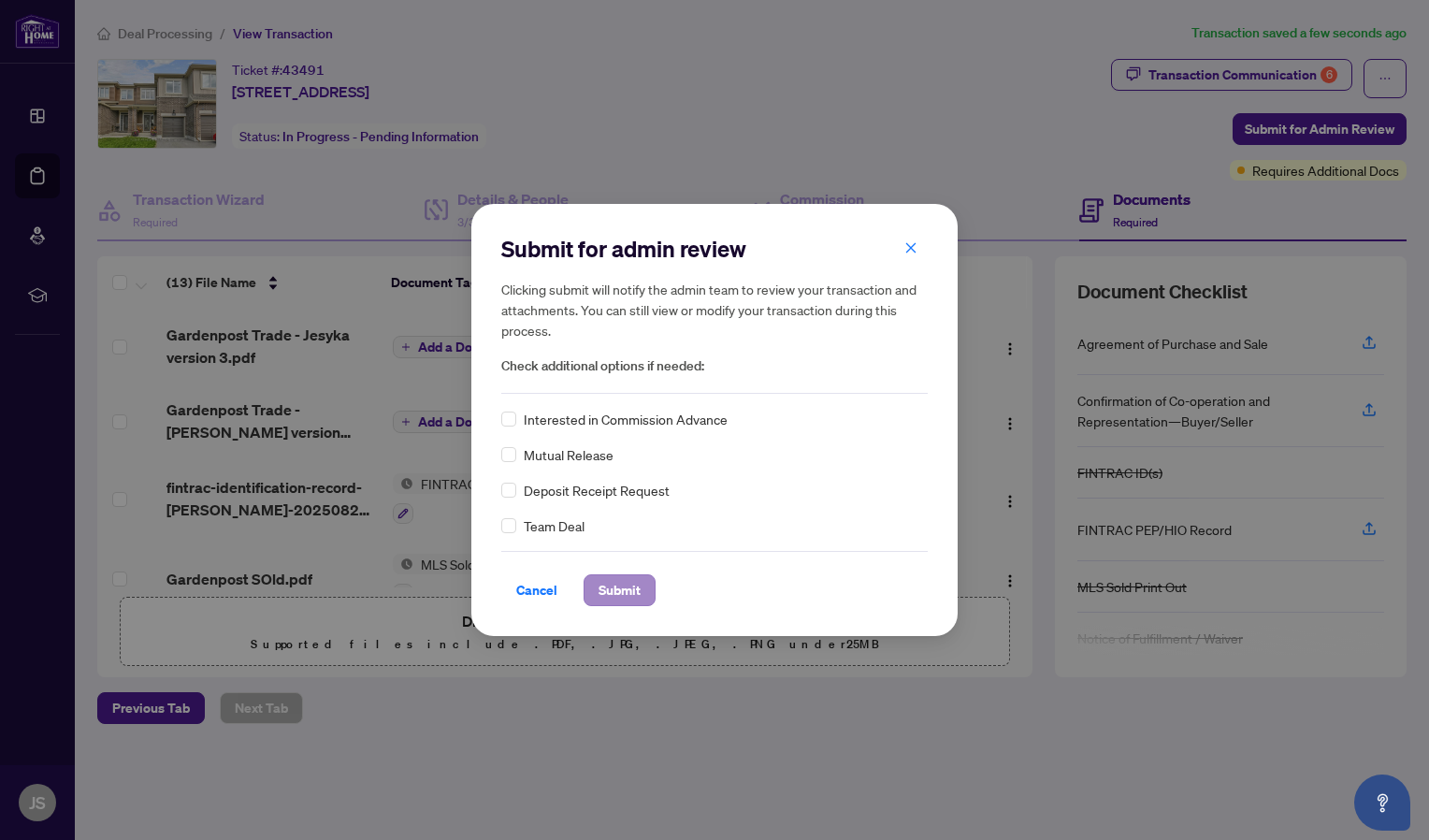 Image resolution: width=1429 pixels, height=840 pixels. I want to click on span: Interested in Commission Advance, so click(626, 419).